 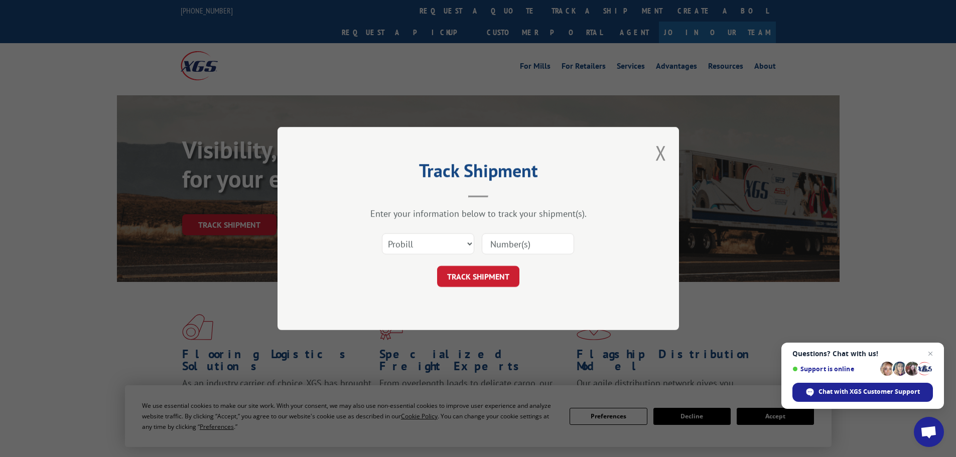 What do you see at coordinates (661, 153) in the screenshot?
I see `button: Close modal` at bounding box center [661, 153].